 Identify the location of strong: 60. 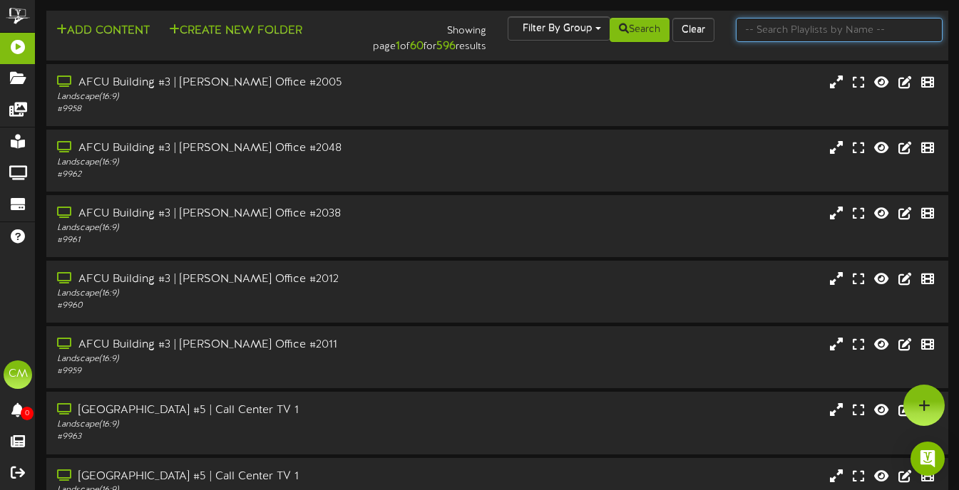
(416, 46).